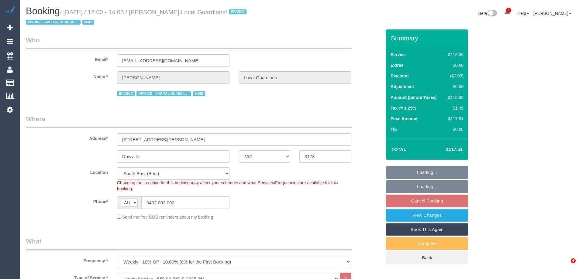 The width and height of the screenshot is (579, 279). I want to click on legend: Where, so click(189, 121).